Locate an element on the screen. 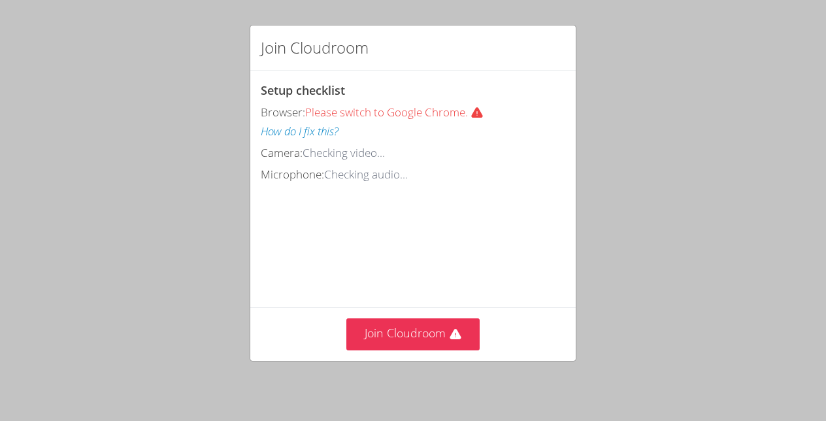 This screenshot has width=826, height=421. span: Checking audio... is located at coordinates (366, 174).